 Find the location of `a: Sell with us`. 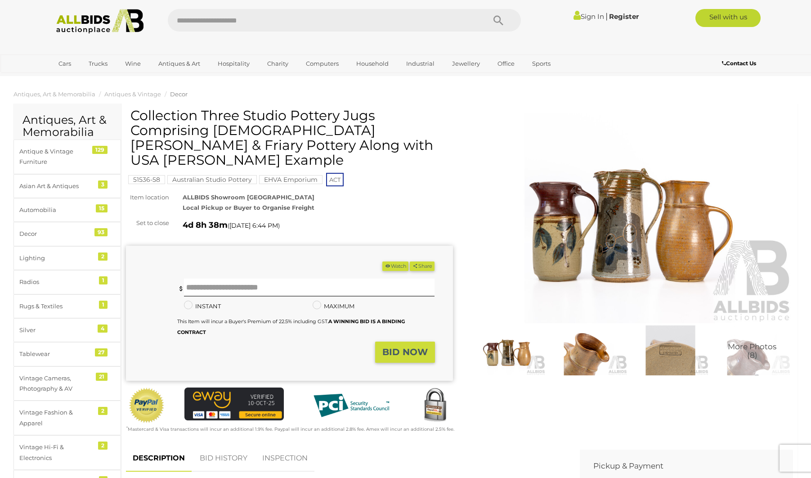

a: Sell with us is located at coordinates (728, 18).